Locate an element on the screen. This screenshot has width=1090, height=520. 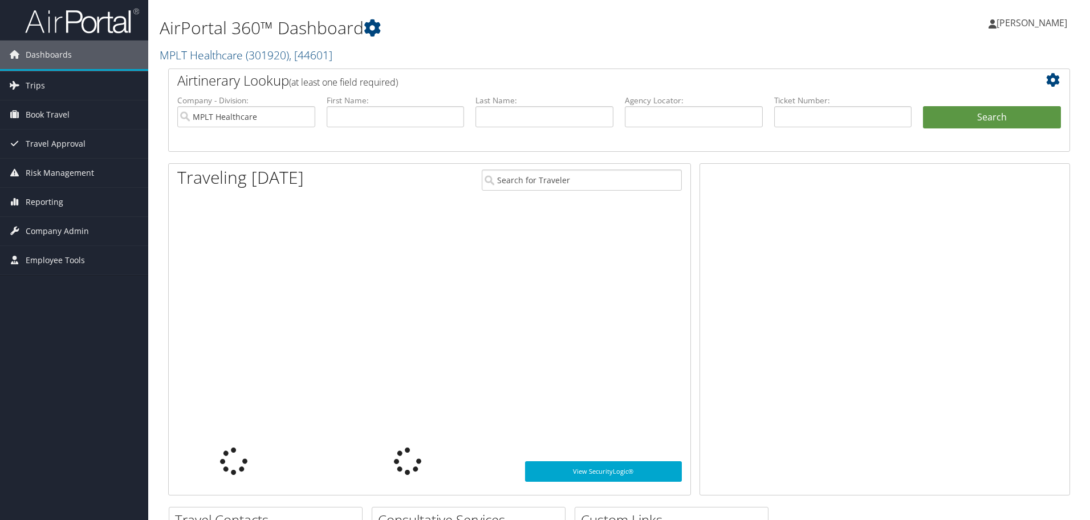
span: Travel Approval is located at coordinates (55, 144).